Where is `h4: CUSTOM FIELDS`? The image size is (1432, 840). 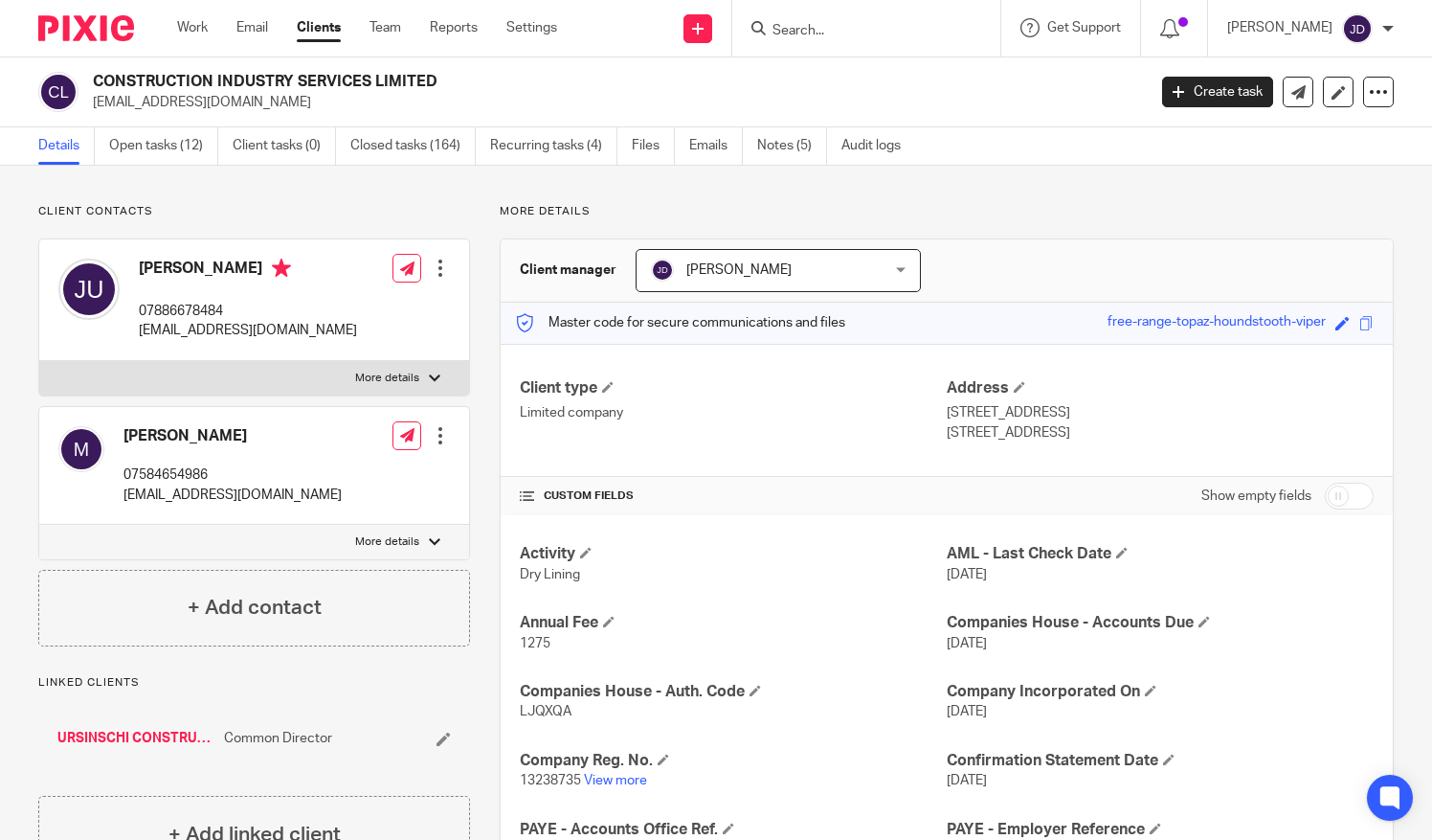
h4: CUSTOM FIELDS is located at coordinates (733, 496).